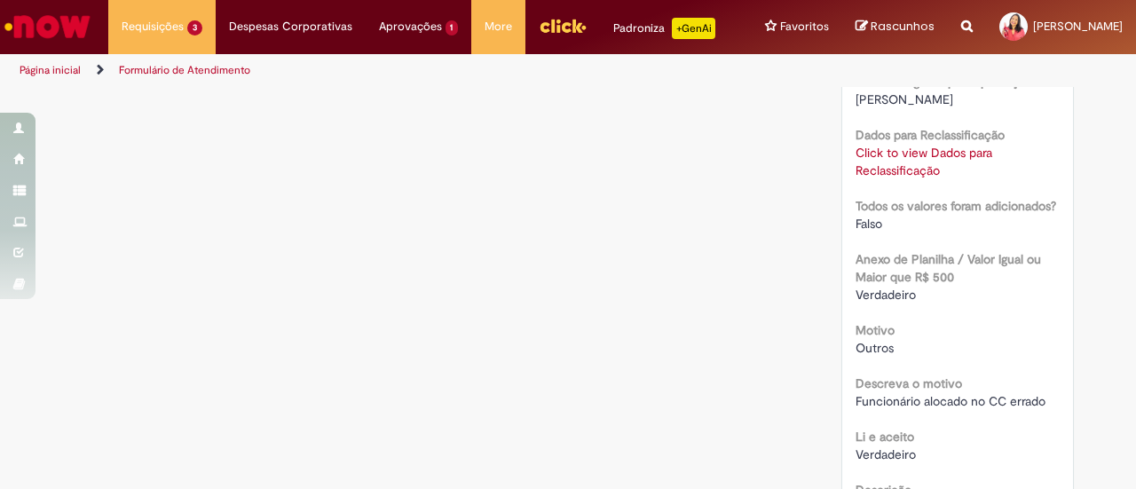  What do you see at coordinates (804, 27) in the screenshot?
I see `span: Favoritos` at bounding box center [804, 27].